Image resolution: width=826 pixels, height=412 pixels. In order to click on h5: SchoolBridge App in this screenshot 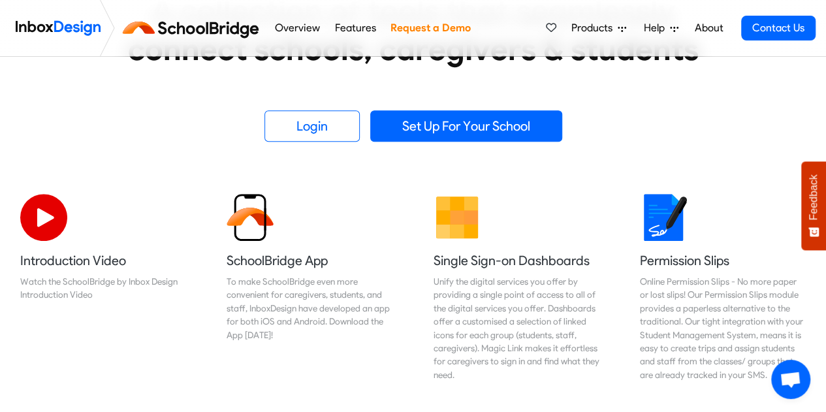, I will do `click(310, 261)`.